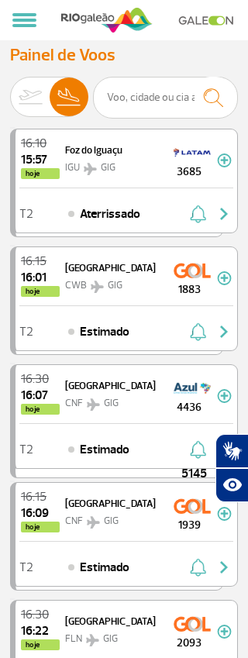  I want to click on span: Aterrissado, so click(110, 214).